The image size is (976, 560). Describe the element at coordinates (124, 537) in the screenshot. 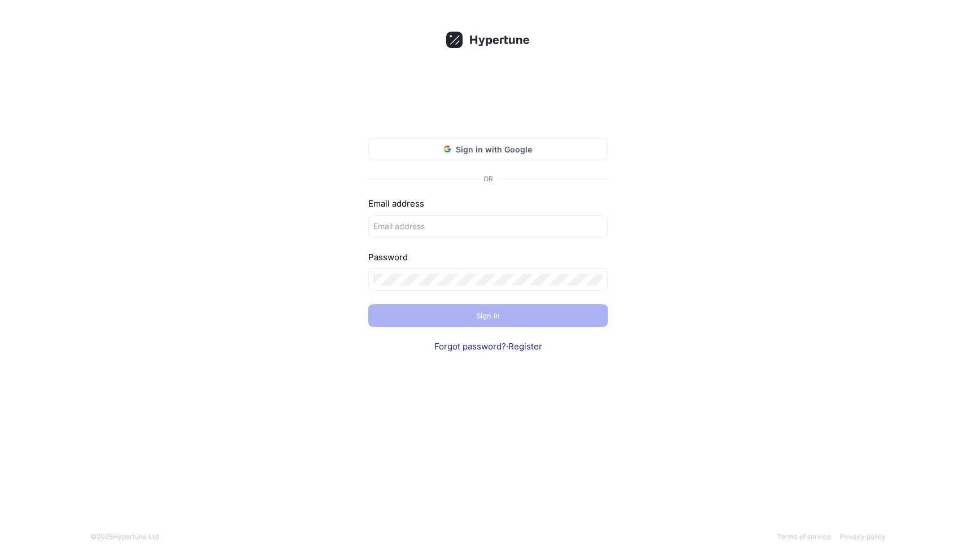

I see `div: © 2025 Hypertune Ltd` at that location.